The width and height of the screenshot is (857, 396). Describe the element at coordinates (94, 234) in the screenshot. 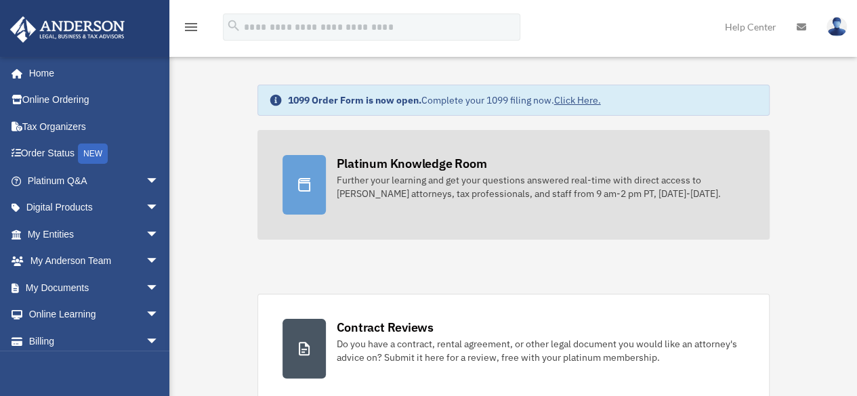

I see `a: My Entitiesarrow_drop_down` at that location.